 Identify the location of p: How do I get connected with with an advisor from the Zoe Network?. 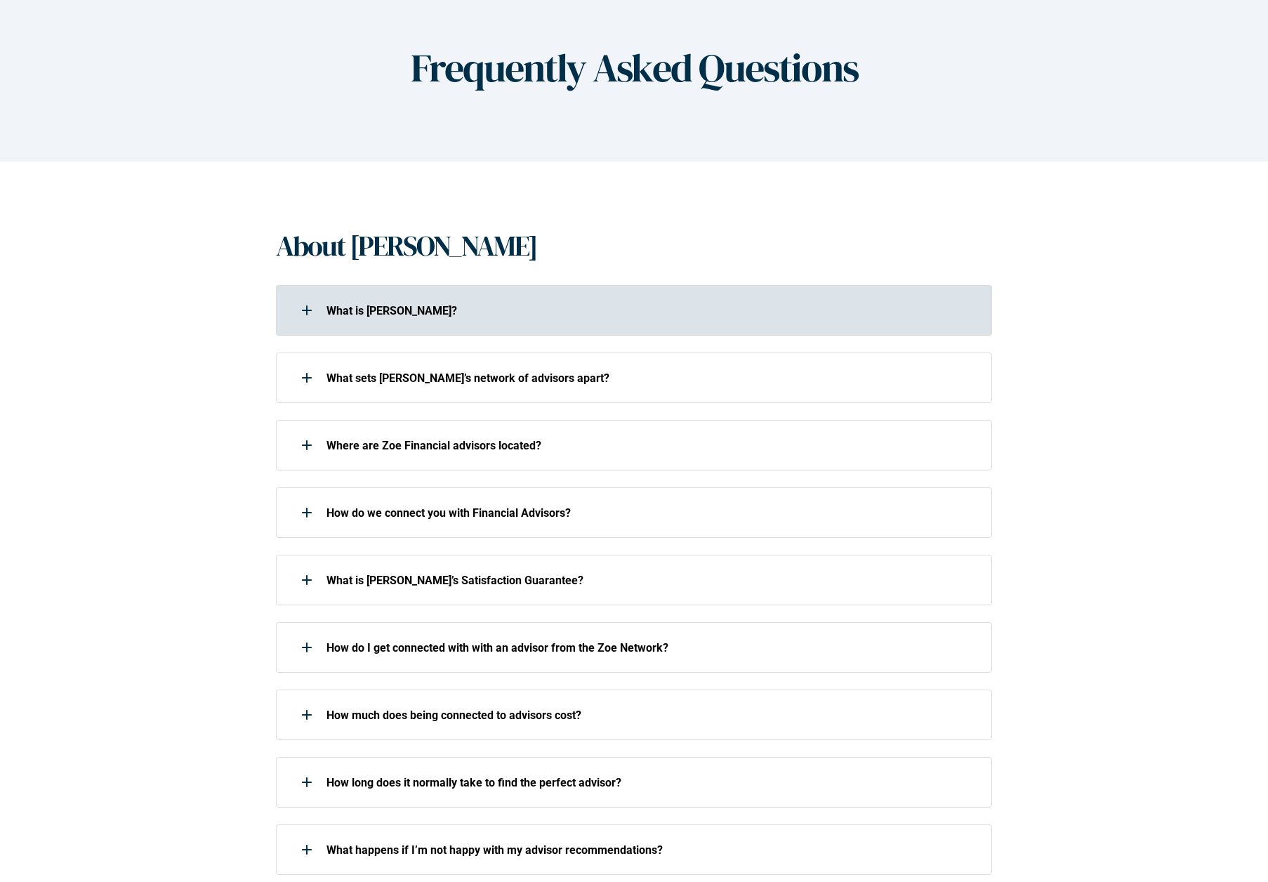
(650, 648).